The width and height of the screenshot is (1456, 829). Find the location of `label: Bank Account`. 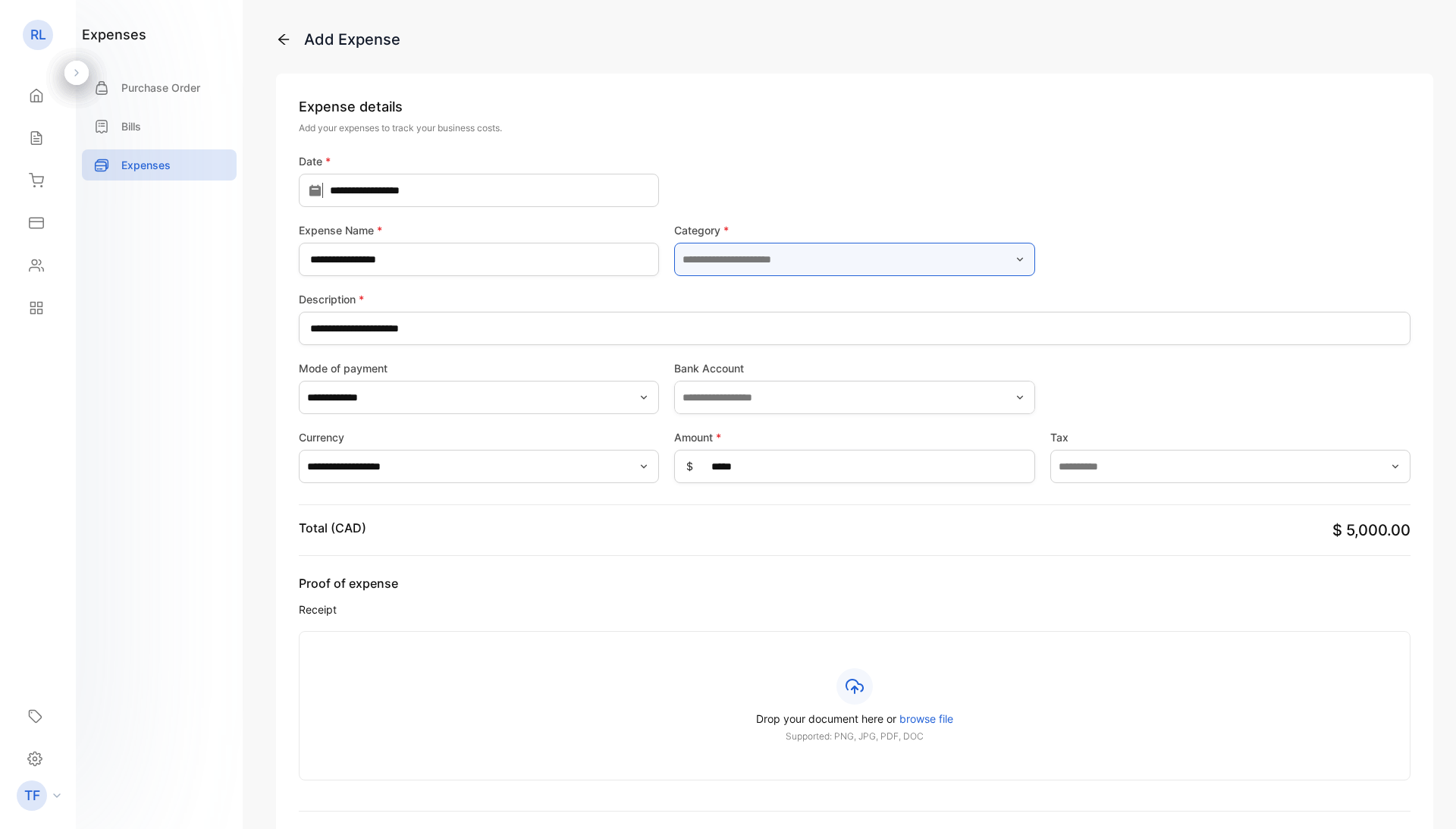

label: Bank Account is located at coordinates (854, 368).